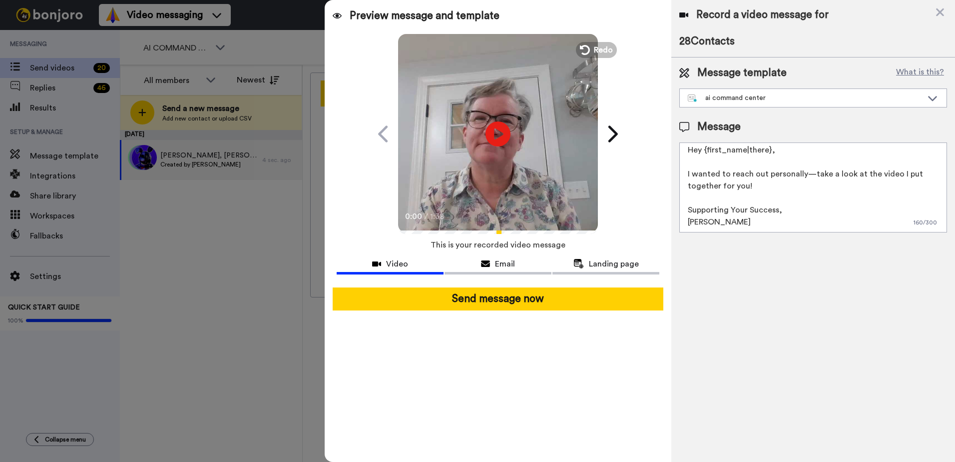  What do you see at coordinates (692, 98) in the screenshot?
I see `img: nextgen-template.svg` at bounding box center [692, 98].